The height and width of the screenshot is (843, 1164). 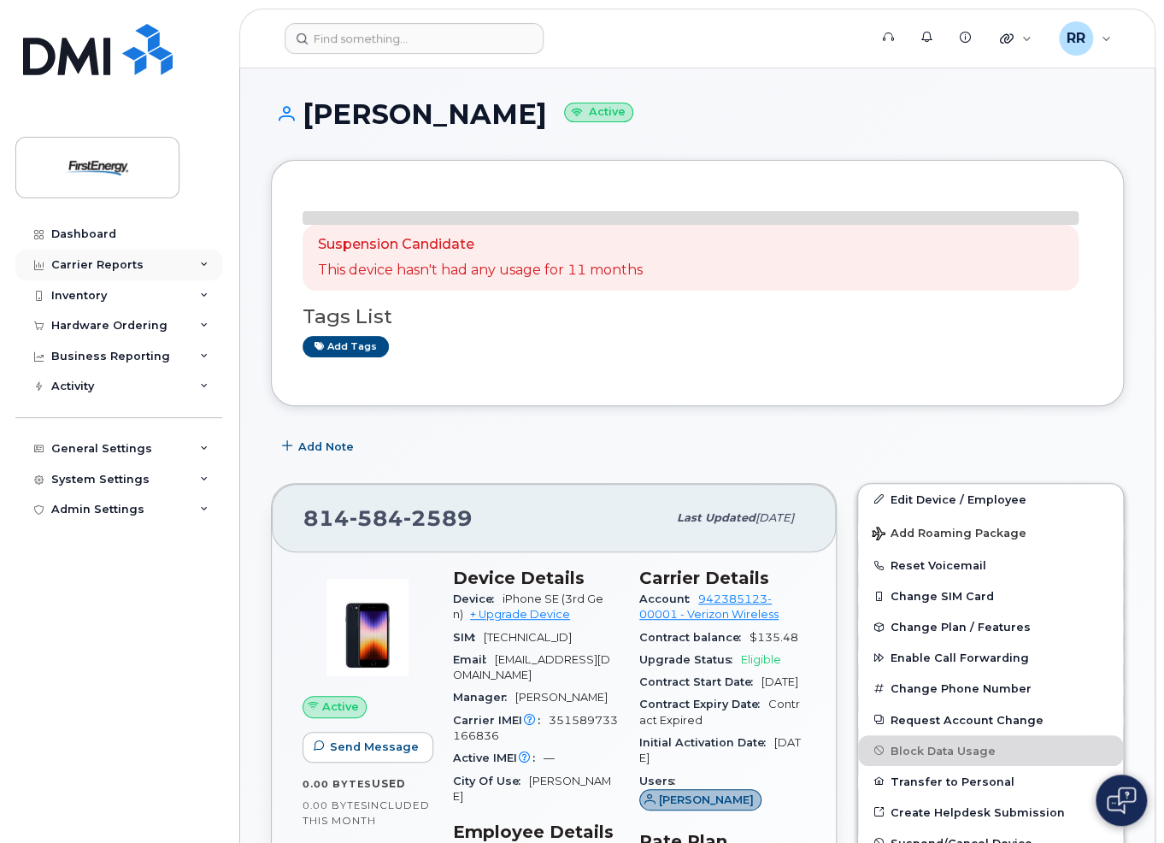 I want to click on a: Create Helpdesk Submission, so click(x=990, y=812).